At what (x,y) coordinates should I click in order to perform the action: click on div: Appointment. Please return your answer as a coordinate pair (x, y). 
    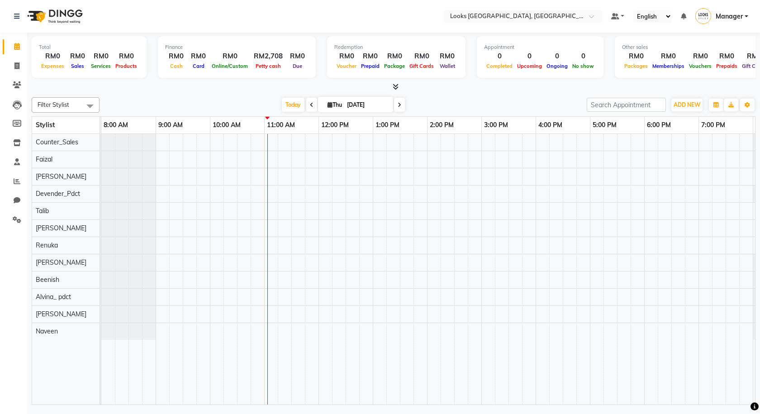
    Looking at the image, I should click on (540, 47).